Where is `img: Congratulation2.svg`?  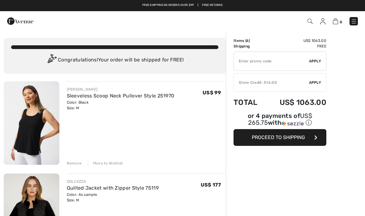 img: Congratulation2.svg is located at coordinates (52, 60).